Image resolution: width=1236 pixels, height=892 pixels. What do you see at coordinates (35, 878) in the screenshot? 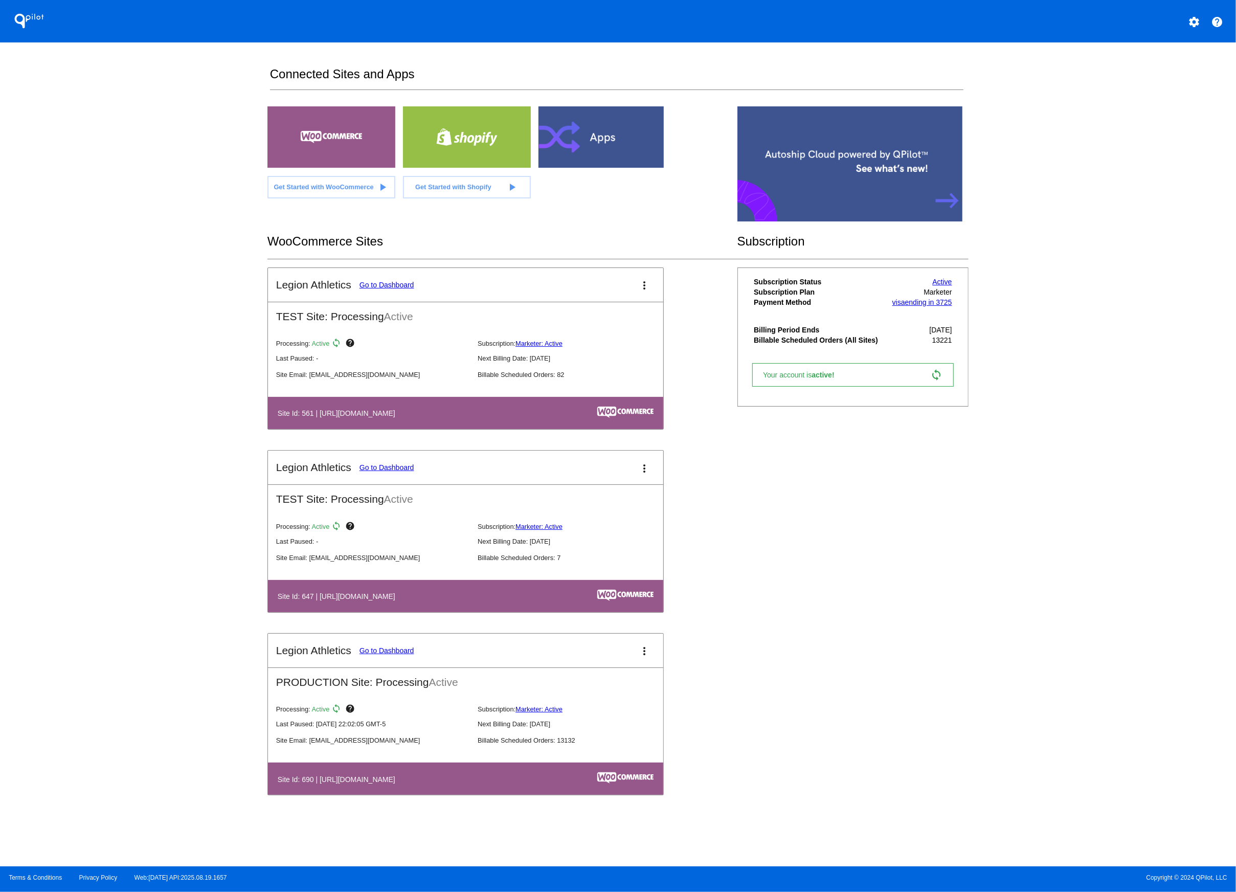
I see `a: Terms & Conditions` at bounding box center [35, 878].